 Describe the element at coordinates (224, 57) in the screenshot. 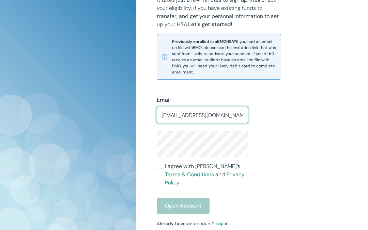

I see `span: If you had an email on file with BMO , please use the invitation link that was sent from Lively t...` at that location.